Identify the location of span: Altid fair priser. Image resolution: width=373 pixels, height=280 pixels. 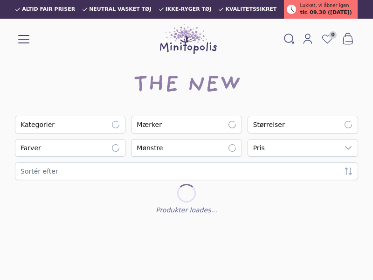
(49, 9).